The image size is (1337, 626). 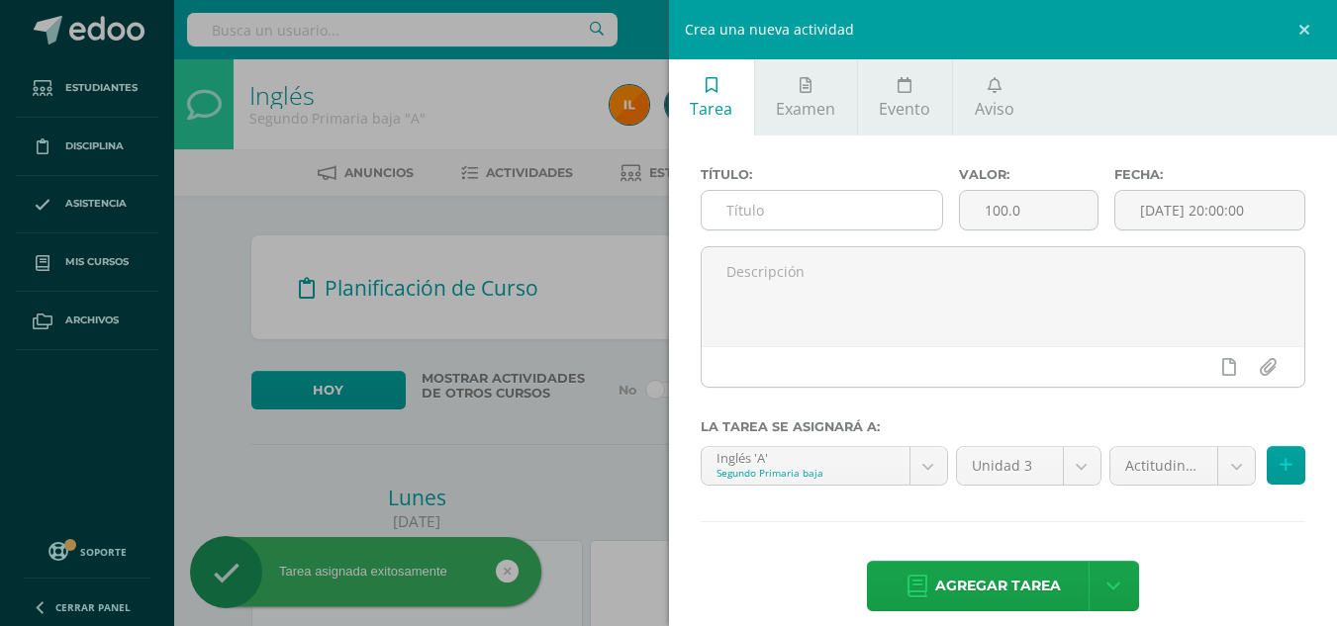 What do you see at coordinates (904, 97) in the screenshot?
I see `a: Evento` at bounding box center [904, 97].